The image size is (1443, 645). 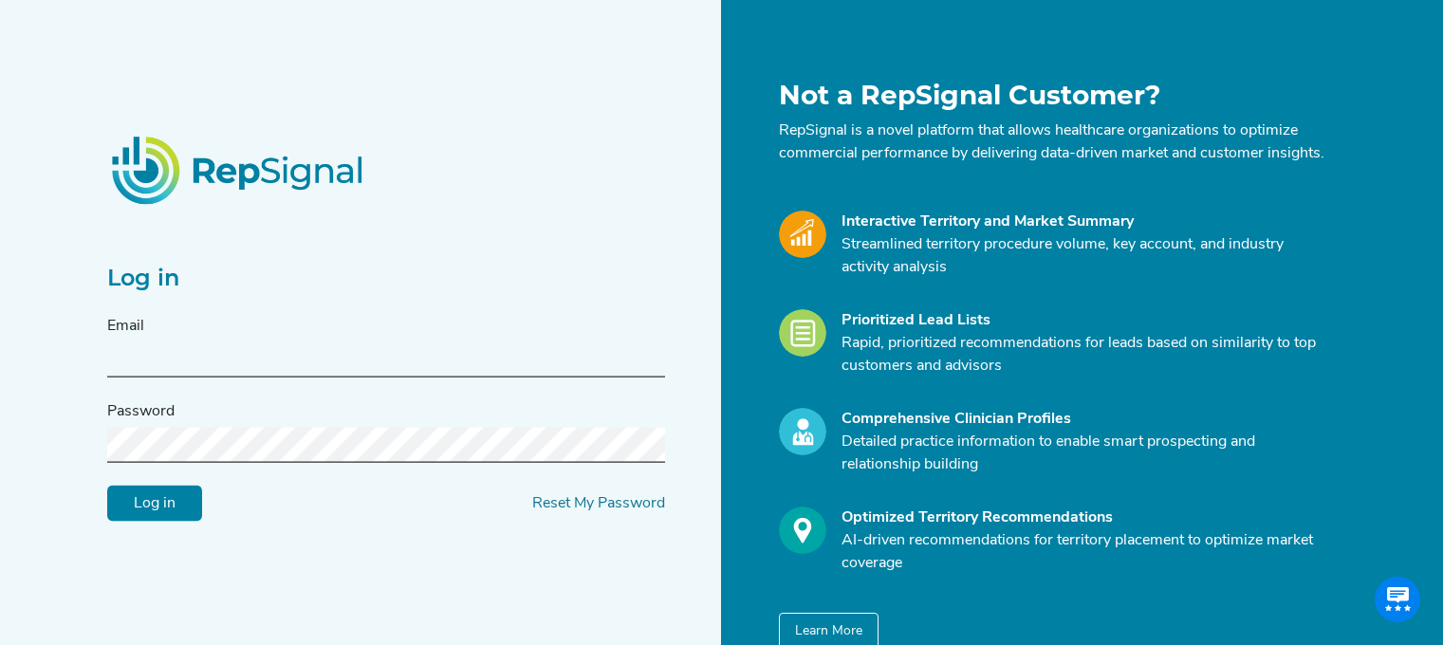 What do you see at coordinates (140, 412) in the screenshot?
I see `label: Password` at bounding box center [140, 412].